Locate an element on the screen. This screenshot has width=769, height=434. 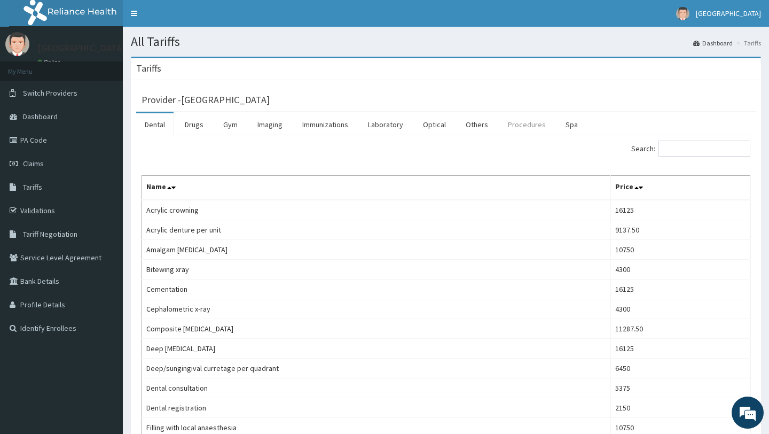
td: Cephalometric x-ray is located at coordinates (376, 309).